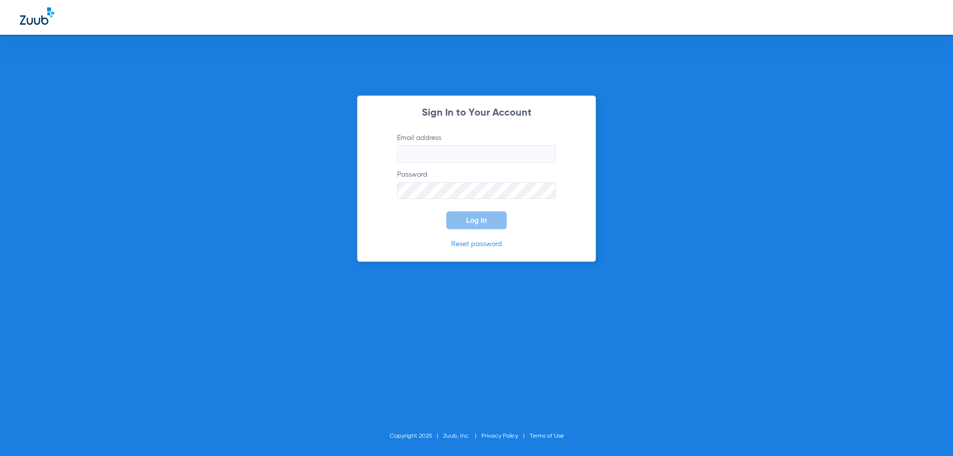  Describe the element at coordinates (476, 184) in the screenshot. I see `label: Password` at that location.